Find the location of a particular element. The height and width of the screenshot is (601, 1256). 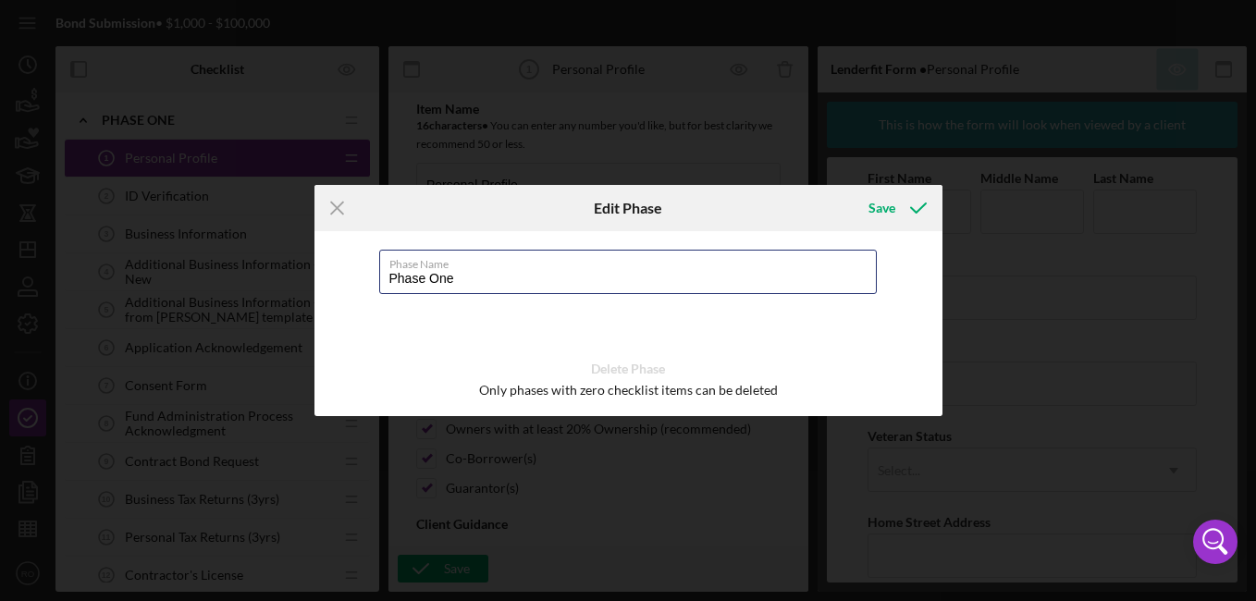

h6: Edit Phase is located at coordinates (628, 208).